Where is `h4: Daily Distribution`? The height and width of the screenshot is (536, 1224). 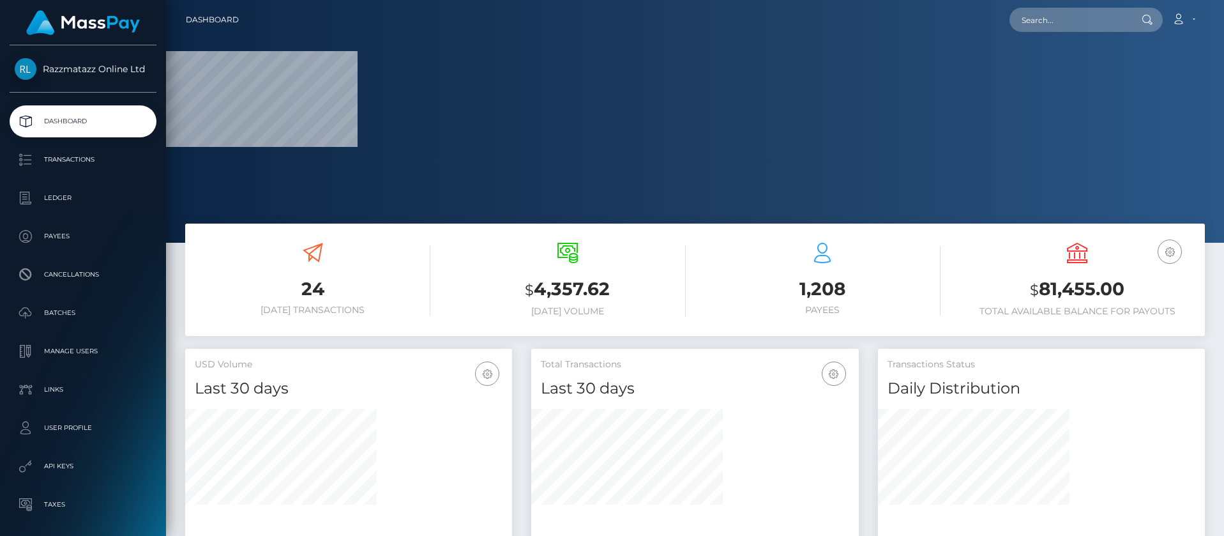 h4: Daily Distribution is located at coordinates (1041, 388).